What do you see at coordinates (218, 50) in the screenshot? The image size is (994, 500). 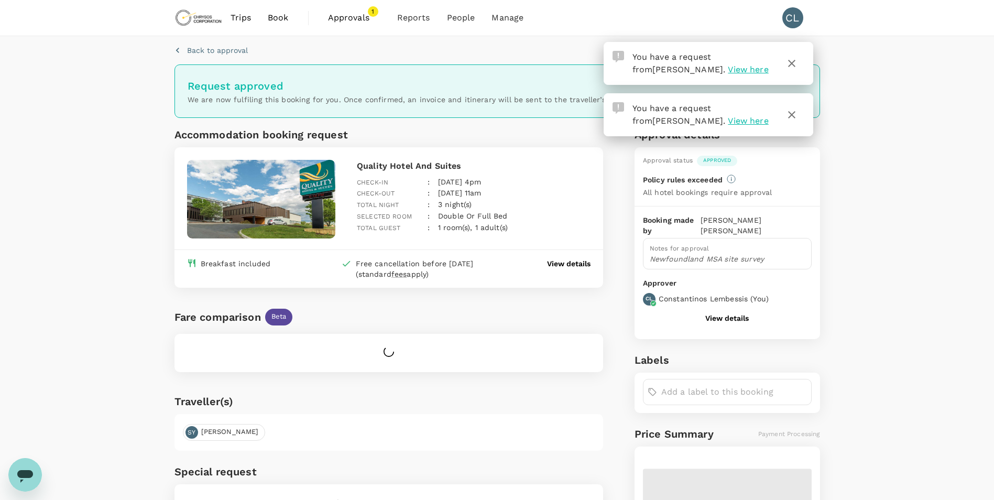 I see `p: Back to approval` at bounding box center [218, 50].